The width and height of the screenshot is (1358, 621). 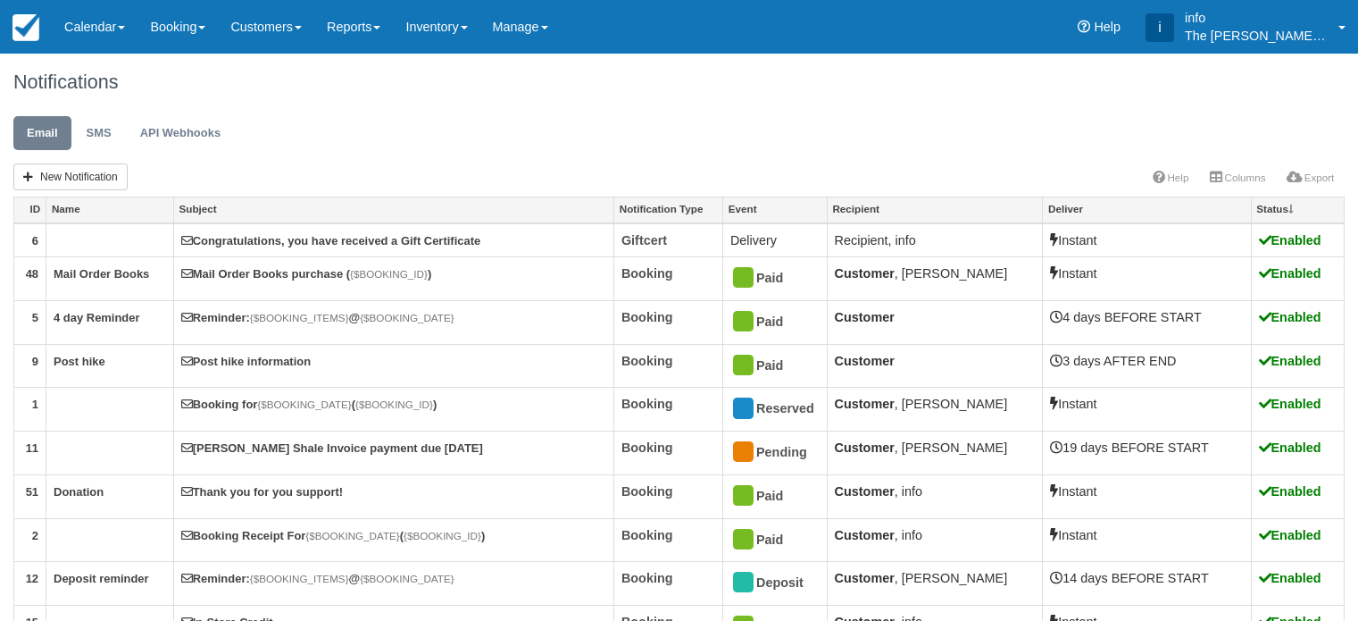 What do you see at coordinates (1084, 27) in the screenshot?
I see `i: Help` at bounding box center [1084, 27].